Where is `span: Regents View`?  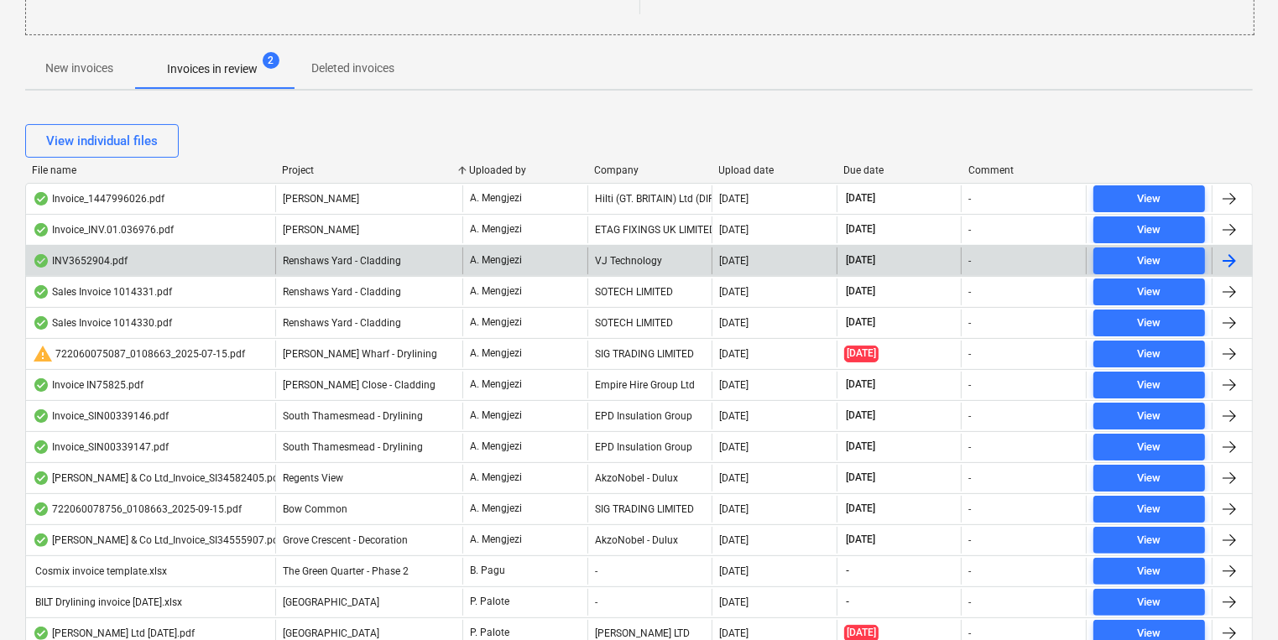 span: Regents View is located at coordinates (313, 478).